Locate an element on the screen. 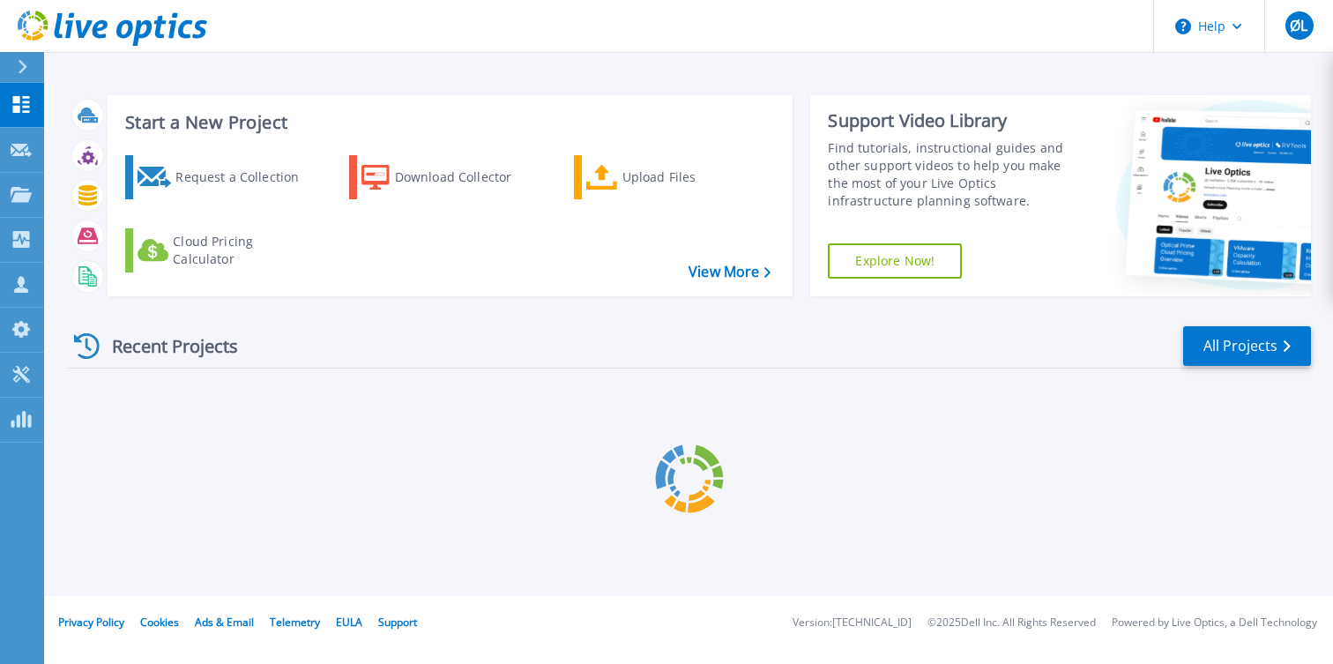 The height and width of the screenshot is (664, 1333). div: Upload Files is located at coordinates (693, 177).